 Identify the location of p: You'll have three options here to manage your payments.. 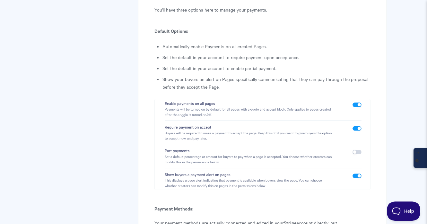
(262, 10).